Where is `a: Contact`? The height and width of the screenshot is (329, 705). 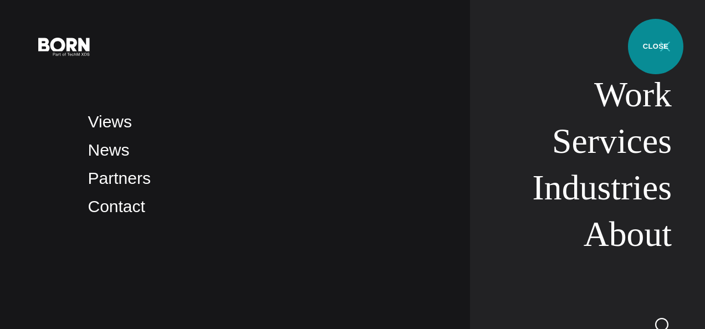
a: Contact is located at coordinates (116, 206).